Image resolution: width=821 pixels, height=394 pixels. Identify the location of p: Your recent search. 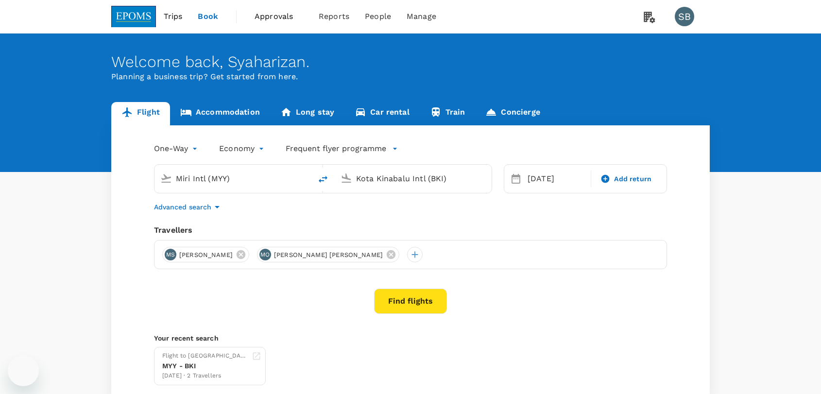
(411, 338).